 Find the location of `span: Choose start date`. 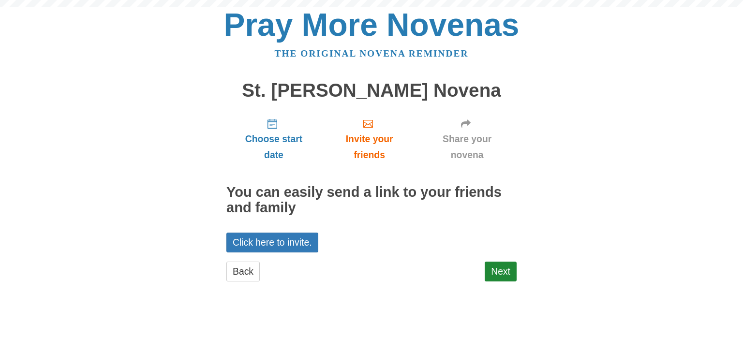

span: Choose start date is located at coordinates (274, 147).